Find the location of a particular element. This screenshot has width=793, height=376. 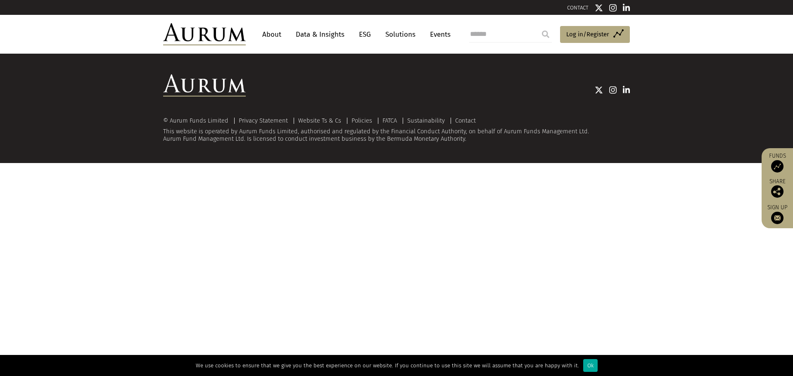

a: Policies is located at coordinates (362, 121).